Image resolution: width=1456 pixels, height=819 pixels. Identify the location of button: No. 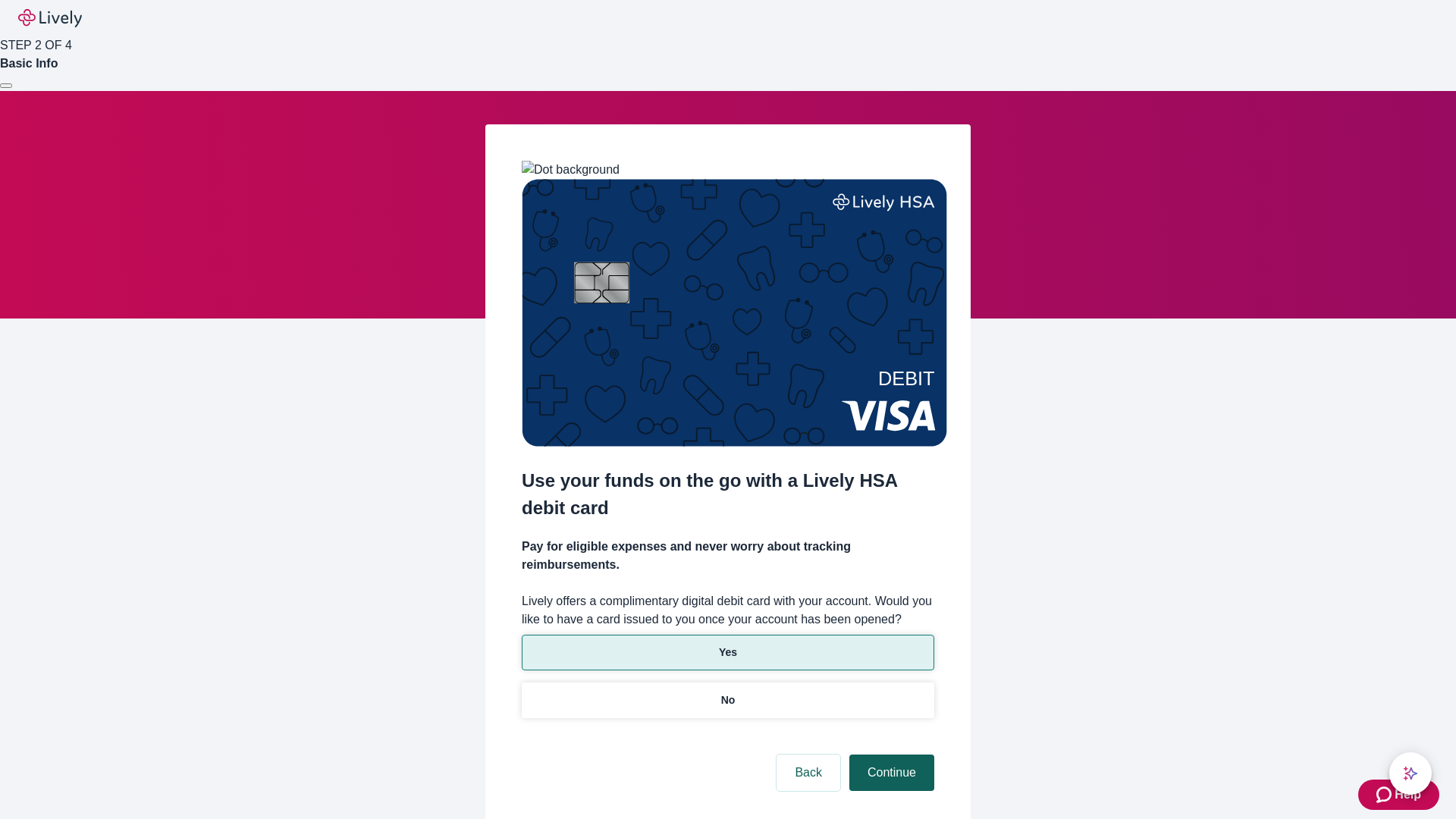
(728, 700).